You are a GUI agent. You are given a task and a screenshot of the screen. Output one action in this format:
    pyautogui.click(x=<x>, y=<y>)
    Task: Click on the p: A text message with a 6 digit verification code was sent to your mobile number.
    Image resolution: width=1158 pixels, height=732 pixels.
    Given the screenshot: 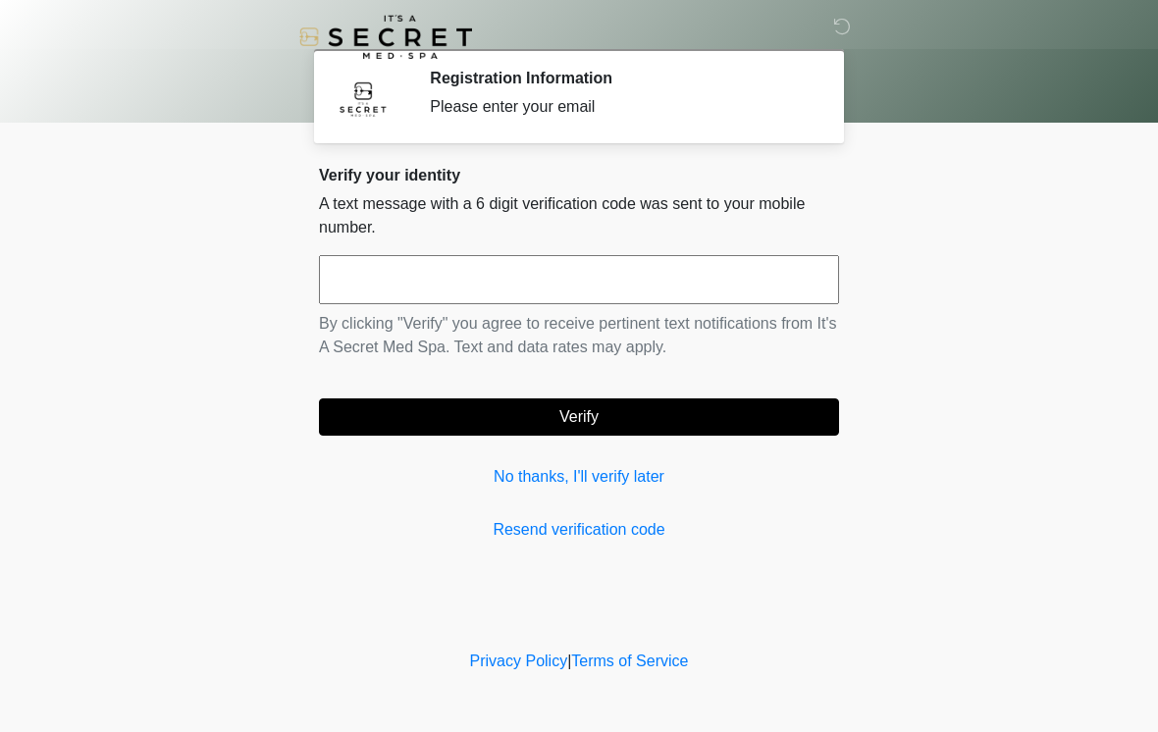 What is the action you would take?
    pyautogui.click(x=579, y=216)
    